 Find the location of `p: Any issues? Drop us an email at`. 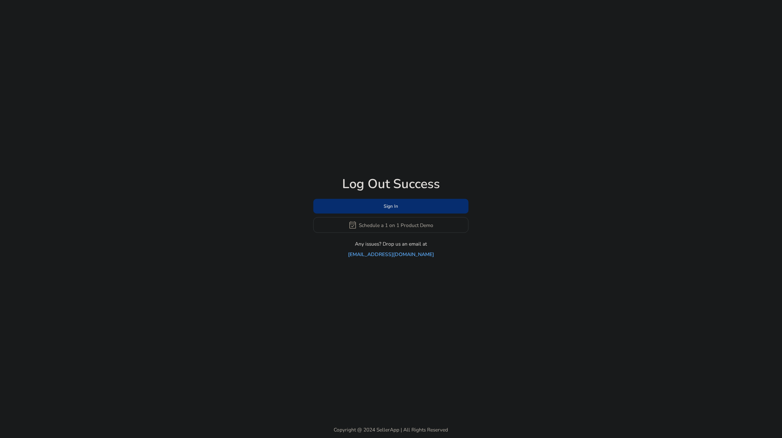

p: Any issues? Drop us an email at is located at coordinates (391, 244).